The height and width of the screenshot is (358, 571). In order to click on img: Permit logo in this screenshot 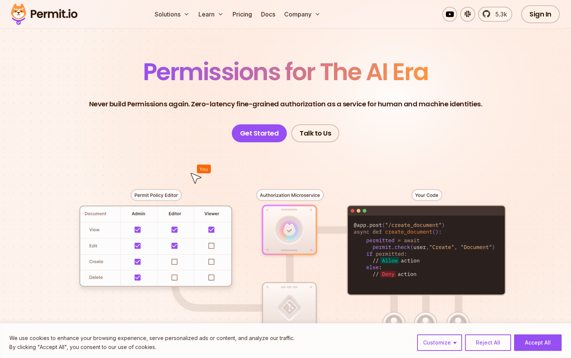, I will do `click(44, 14)`.